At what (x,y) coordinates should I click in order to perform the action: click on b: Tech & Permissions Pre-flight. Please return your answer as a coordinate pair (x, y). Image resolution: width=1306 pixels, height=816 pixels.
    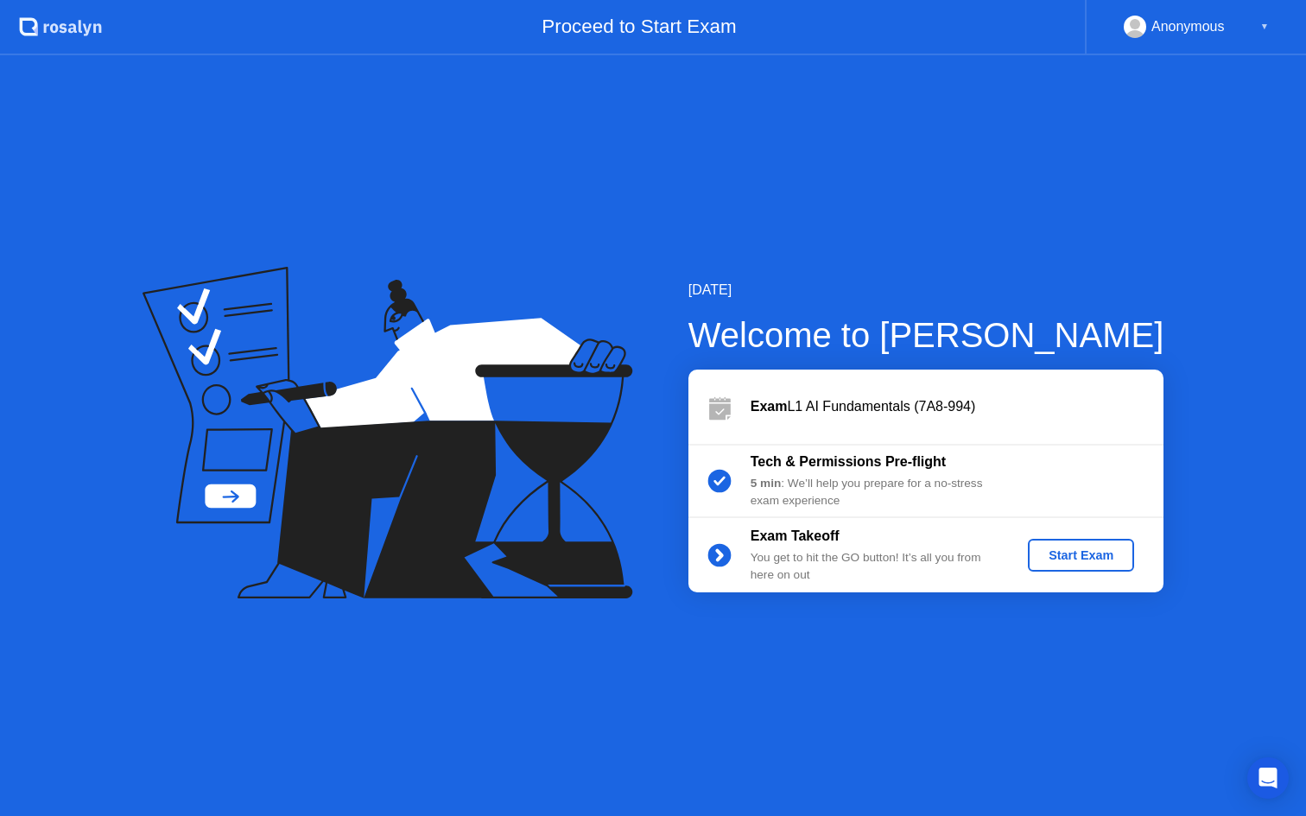
    Looking at the image, I should click on (848, 461).